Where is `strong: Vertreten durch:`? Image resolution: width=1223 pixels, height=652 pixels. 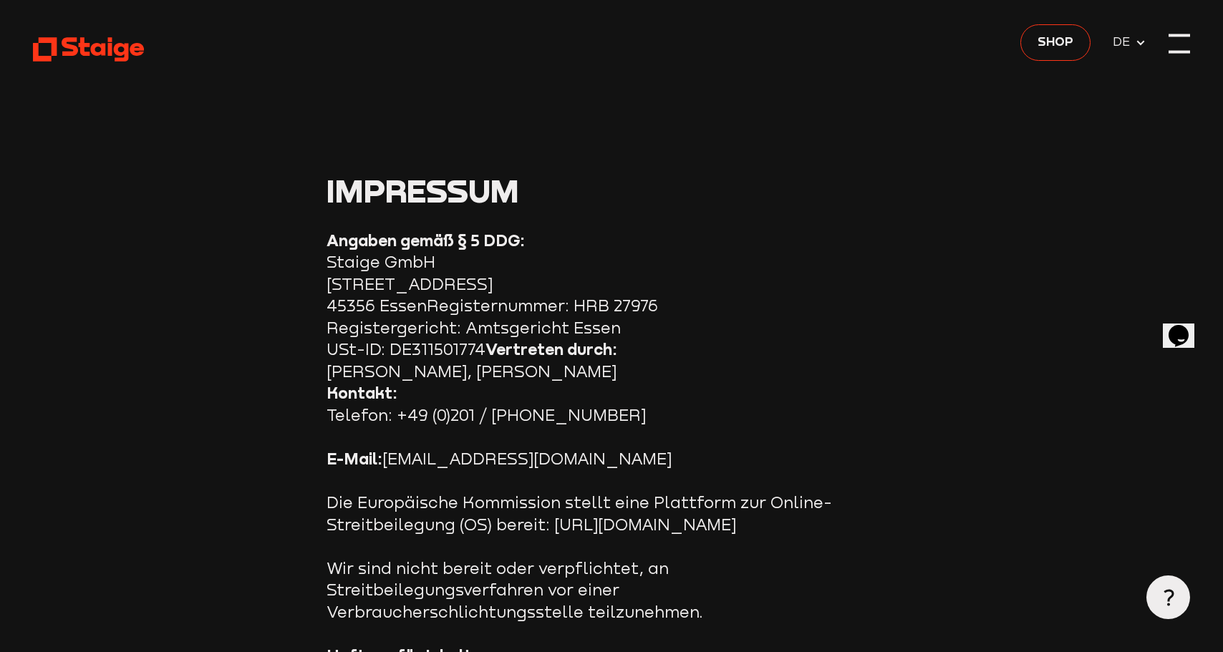 strong: Vertreten durch: is located at coordinates (551, 349).